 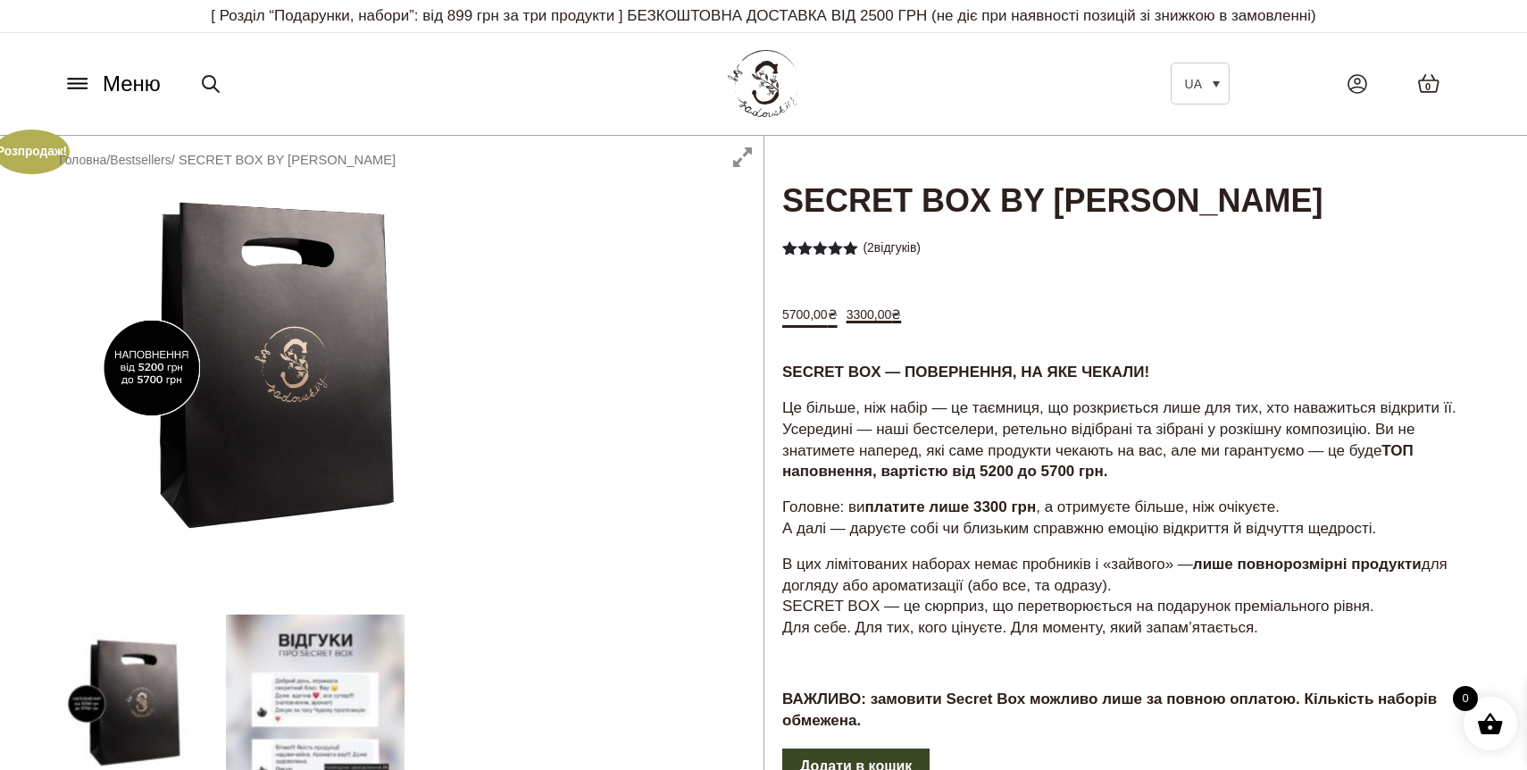 What do you see at coordinates (1429, 83) in the screenshot?
I see `a: 0` at bounding box center [1429, 83].